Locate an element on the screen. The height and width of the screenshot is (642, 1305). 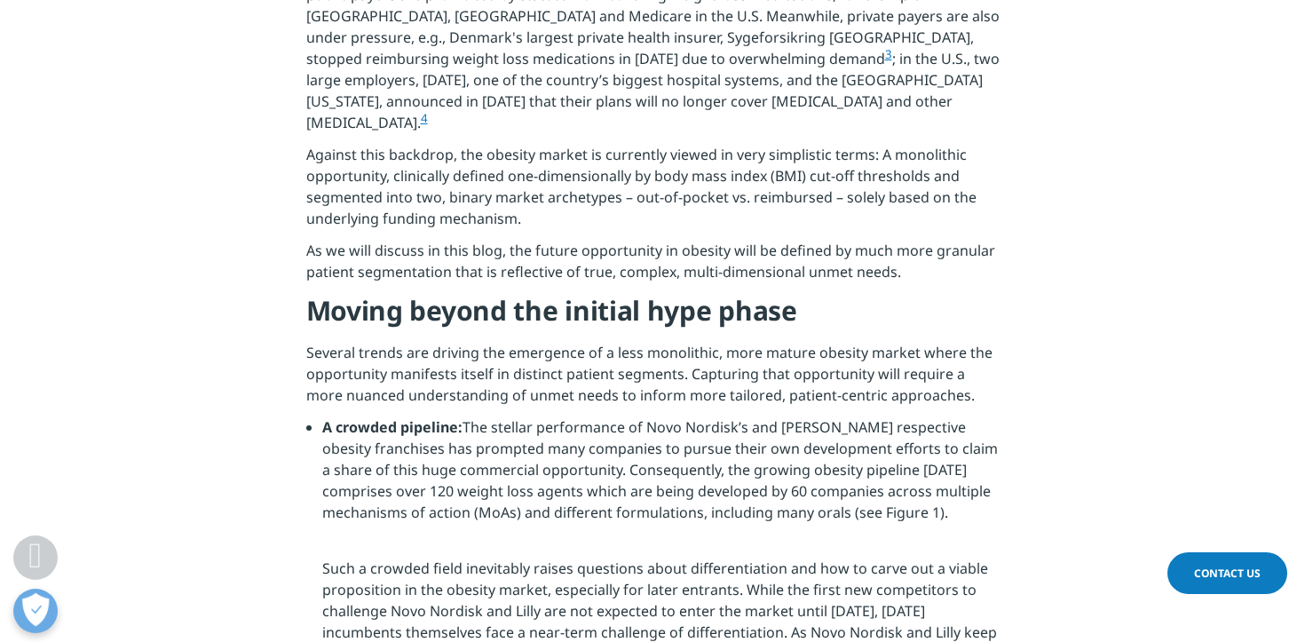
p: Several trends are driving the emergence of a less monolithic, more mature obesity market where t... is located at coordinates (653, 379).